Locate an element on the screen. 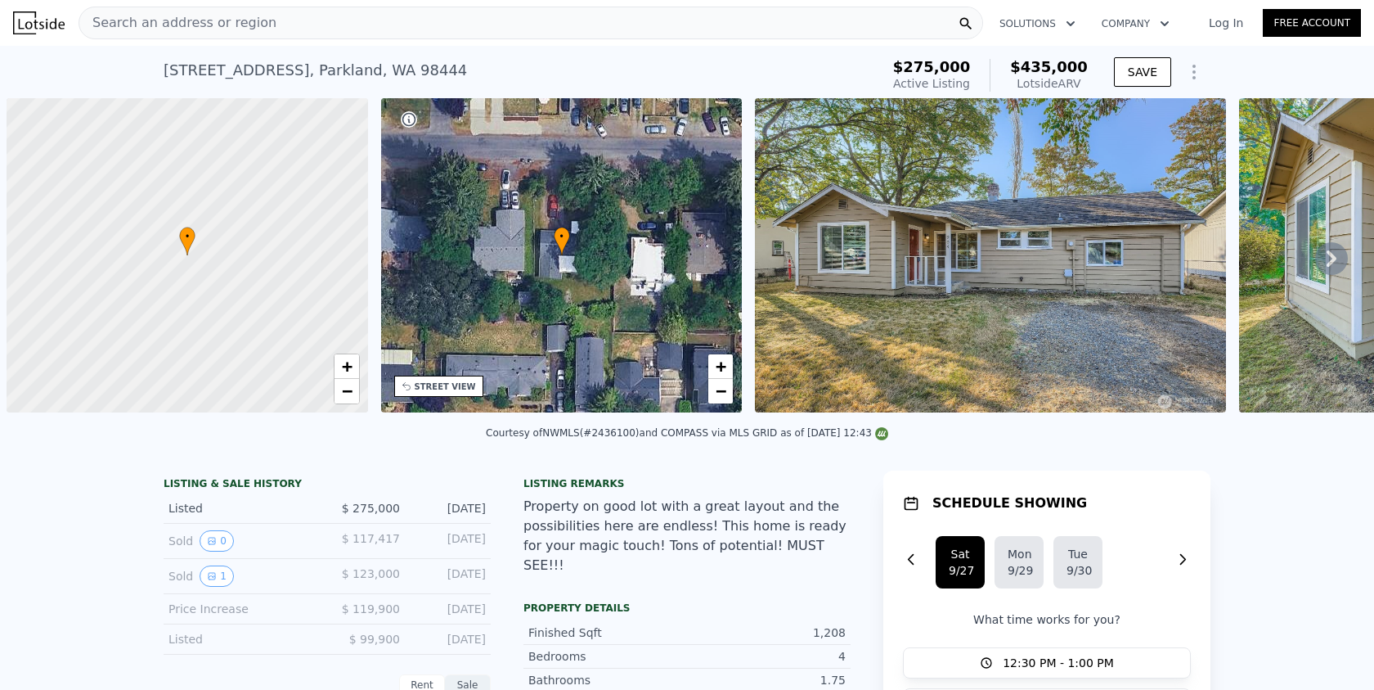  div: Bathrooms is located at coordinates (608, 680).